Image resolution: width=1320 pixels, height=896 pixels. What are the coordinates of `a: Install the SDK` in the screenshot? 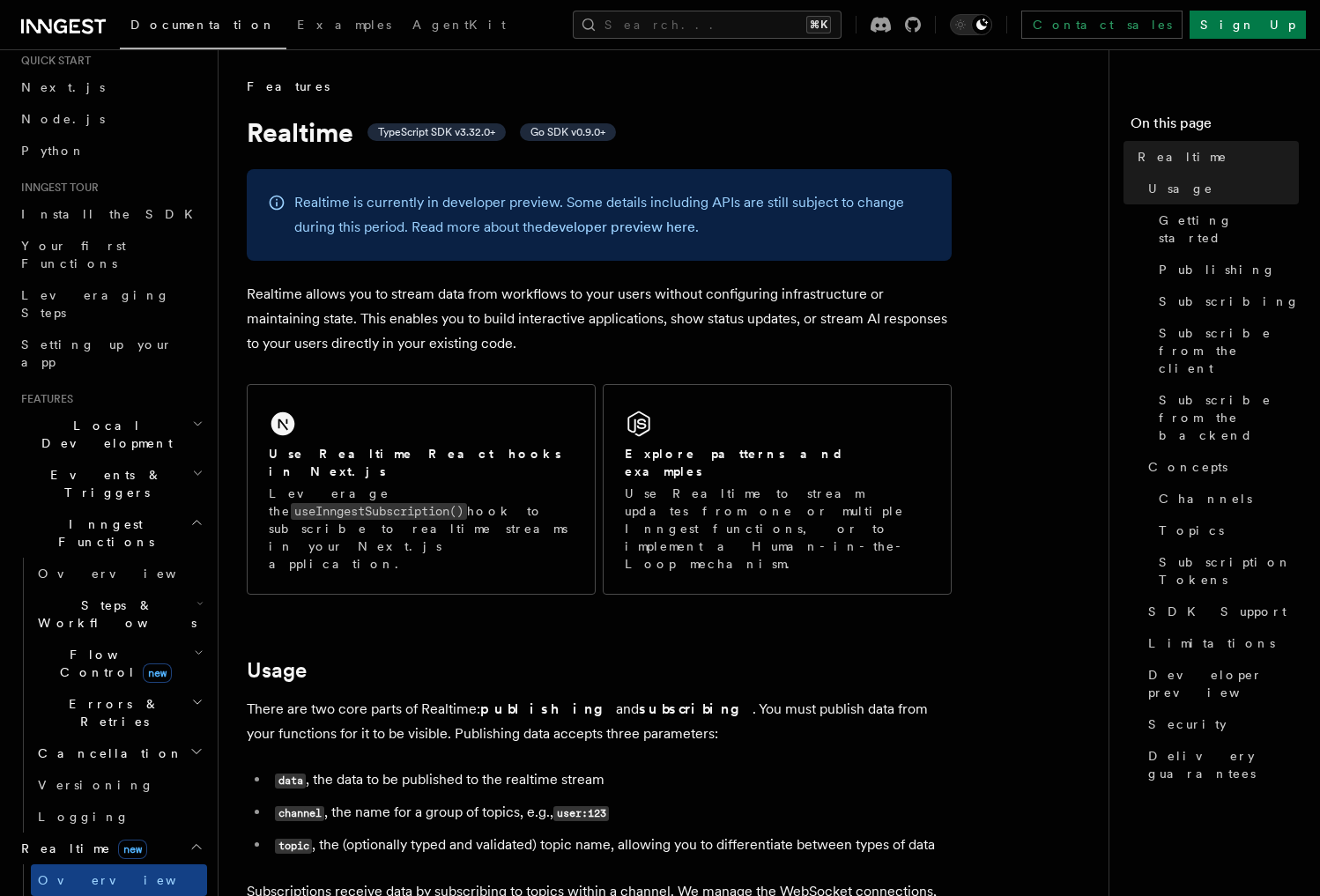 It's located at (110, 214).